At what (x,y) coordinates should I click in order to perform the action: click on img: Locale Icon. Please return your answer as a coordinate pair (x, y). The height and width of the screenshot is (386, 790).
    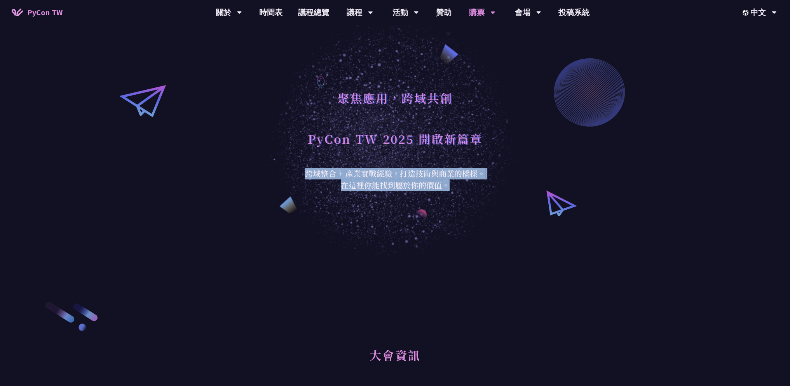
    Looking at the image, I should click on (747, 12).